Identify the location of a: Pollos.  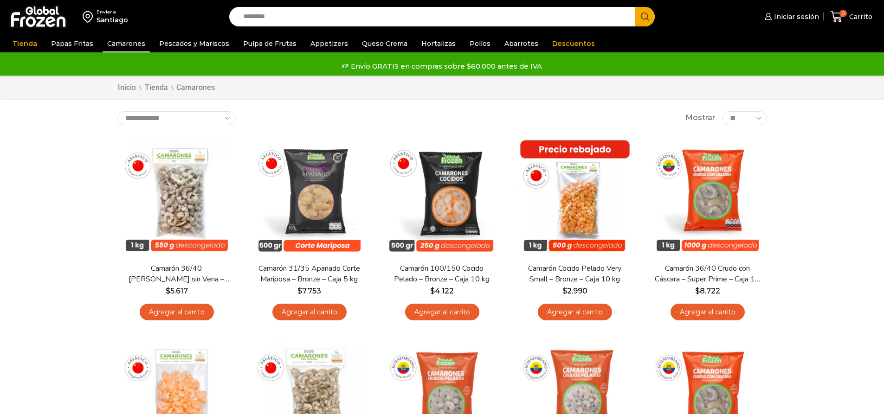
(480, 44).